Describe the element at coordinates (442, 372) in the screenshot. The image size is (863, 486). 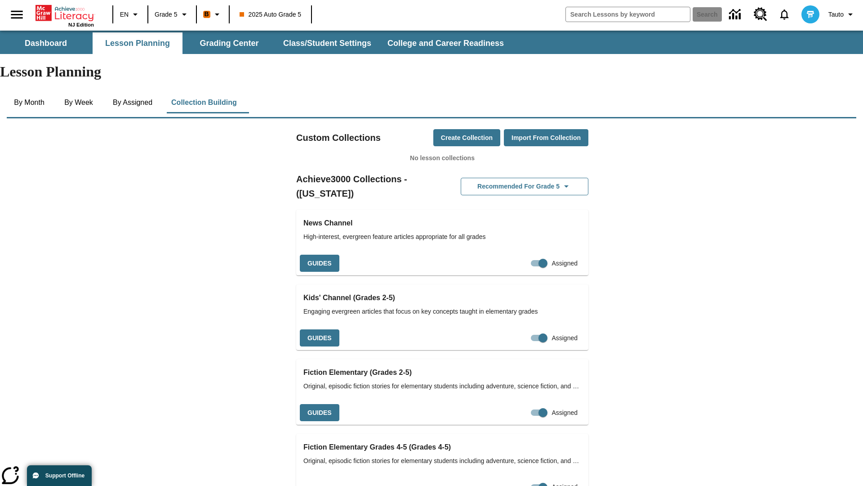
I see `h3: Fiction Elementary (Grades 2-5)` at that location.